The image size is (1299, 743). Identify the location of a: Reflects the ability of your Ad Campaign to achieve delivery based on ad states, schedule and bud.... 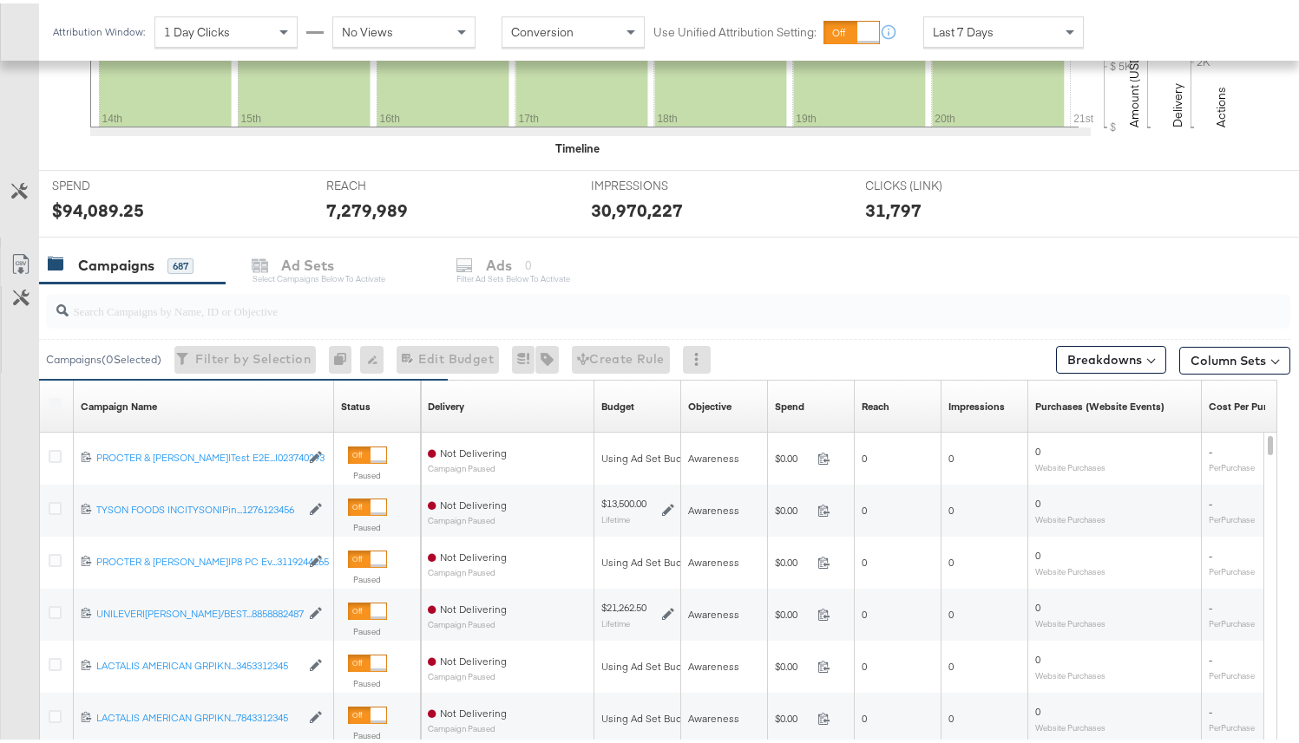
(446, 403).